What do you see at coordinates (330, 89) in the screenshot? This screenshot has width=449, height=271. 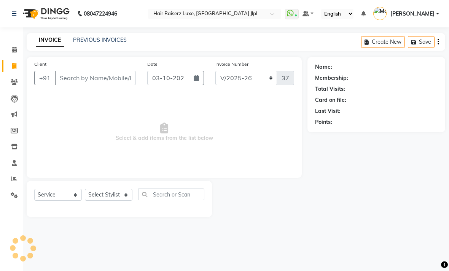 I see `div: Total Visits:` at bounding box center [330, 89].